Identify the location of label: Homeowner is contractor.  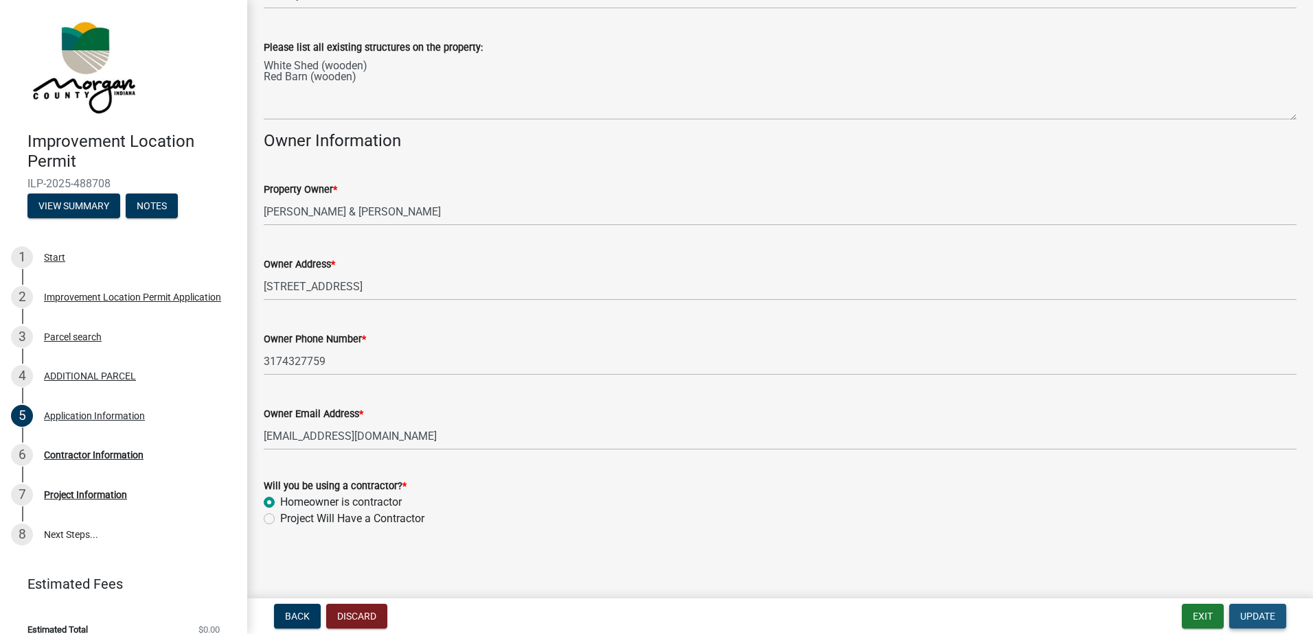
(341, 503).